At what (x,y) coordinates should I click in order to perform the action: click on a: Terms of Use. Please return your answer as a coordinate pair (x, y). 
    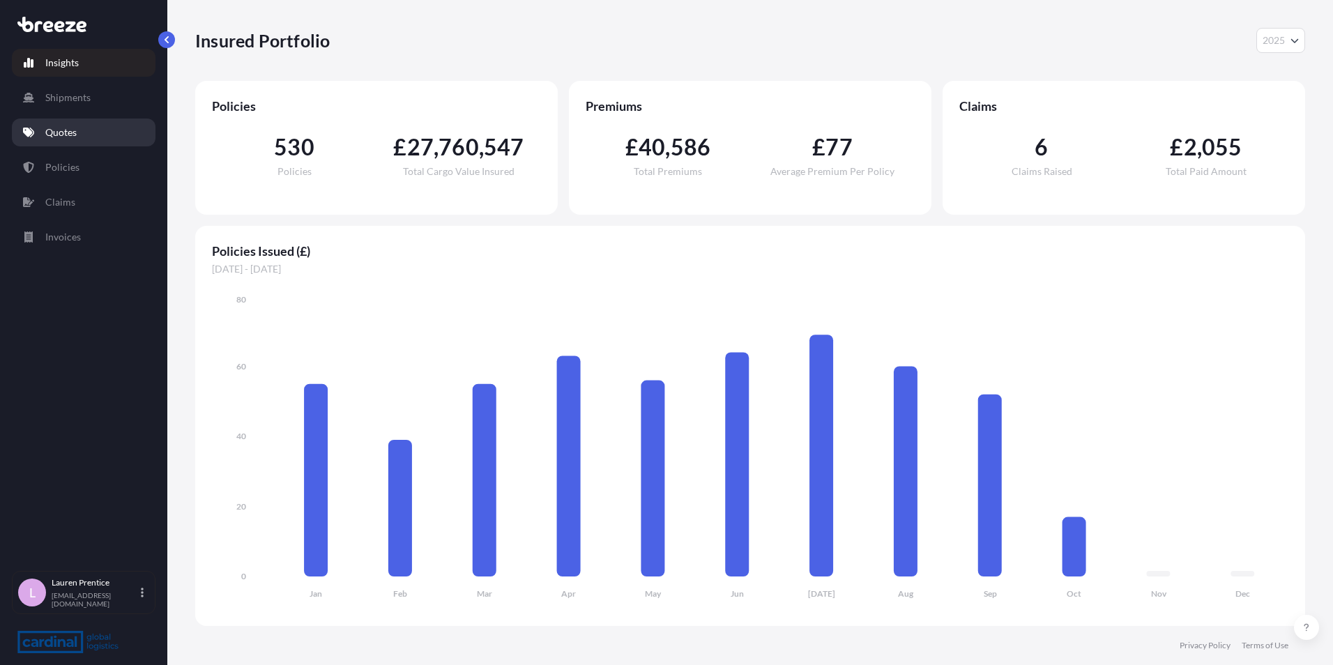
    Looking at the image, I should click on (1265, 646).